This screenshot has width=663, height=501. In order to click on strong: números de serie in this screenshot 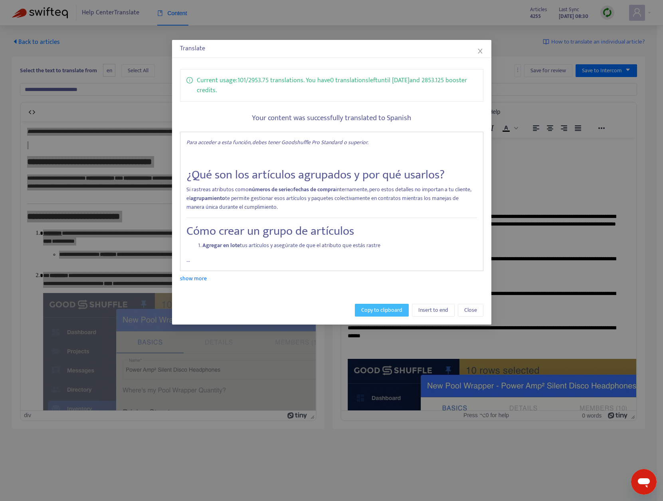, I will do `click(269, 189)`.